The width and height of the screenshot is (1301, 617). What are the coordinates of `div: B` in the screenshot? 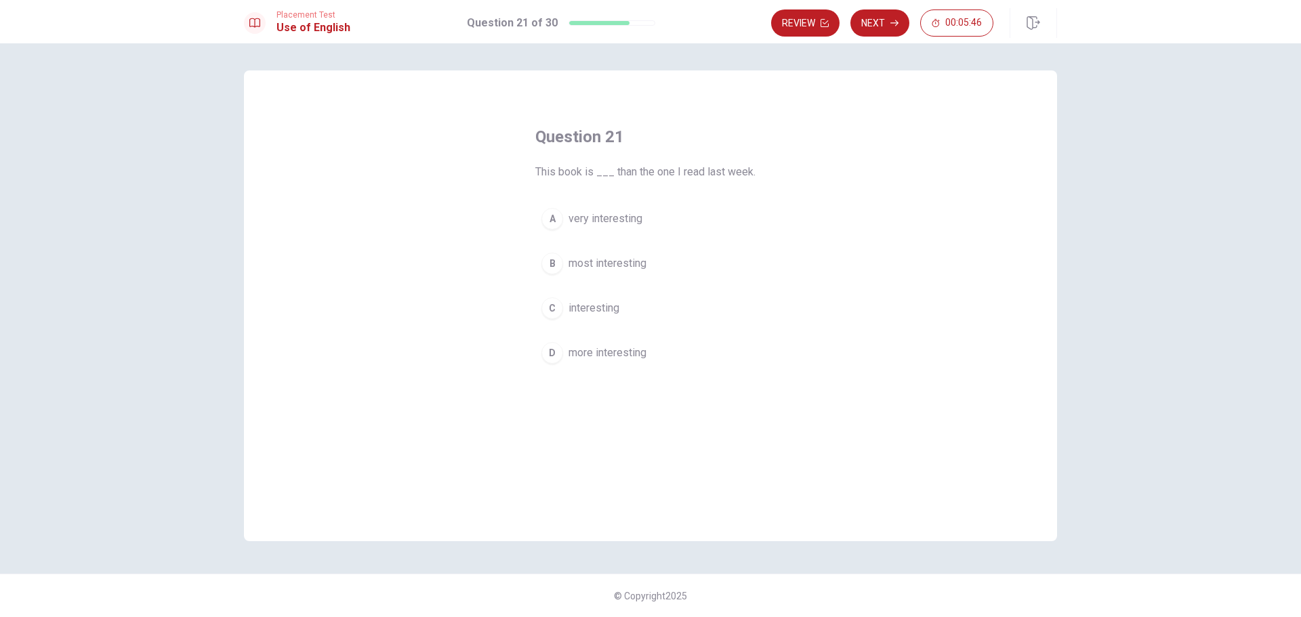 It's located at (552, 264).